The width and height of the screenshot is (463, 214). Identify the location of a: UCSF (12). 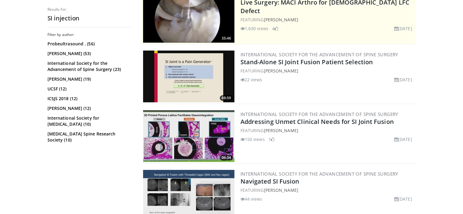
(89, 89).